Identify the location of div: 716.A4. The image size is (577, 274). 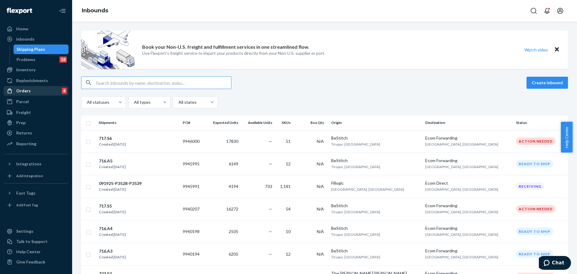
(112, 229).